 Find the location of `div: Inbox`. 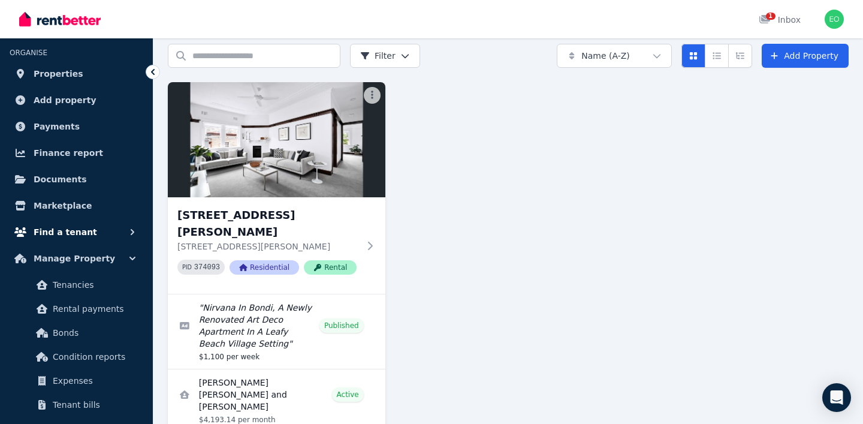

div: Inbox is located at coordinates (779, 20).